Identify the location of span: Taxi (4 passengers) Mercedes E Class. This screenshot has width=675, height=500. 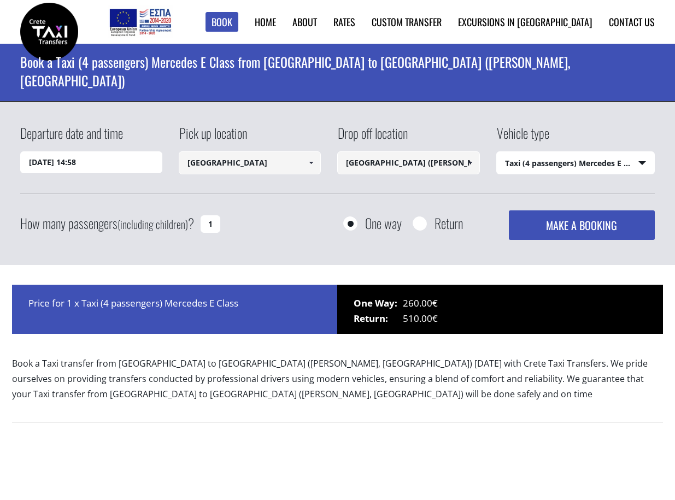
(575, 163).